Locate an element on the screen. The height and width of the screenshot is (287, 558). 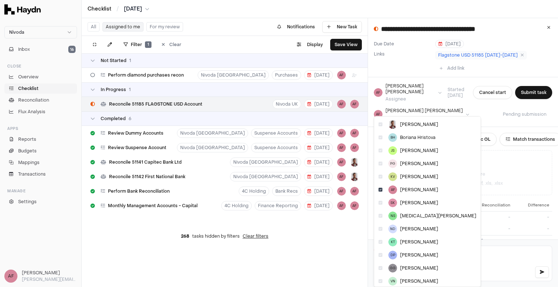
span: JS is located at coordinates (392, 151).